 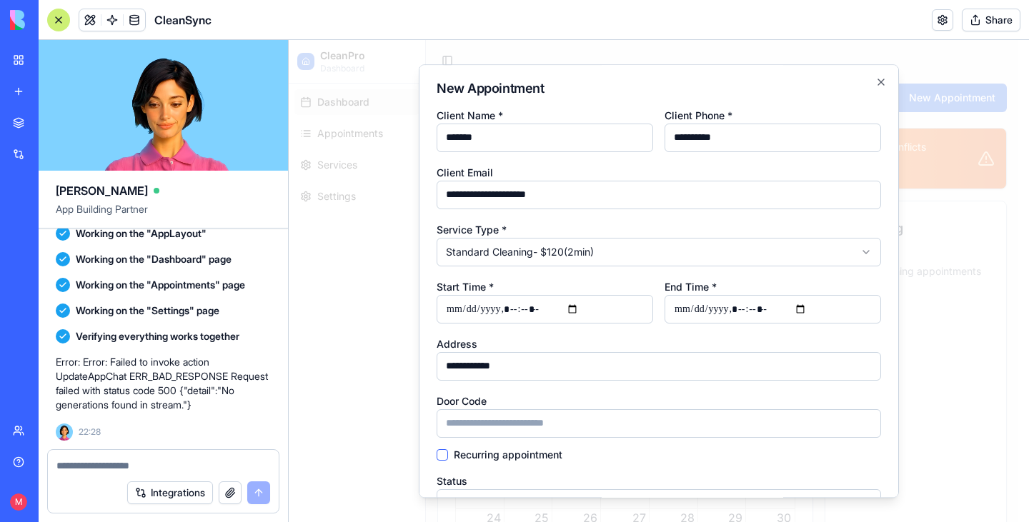 I want to click on span: 22:28, so click(x=89, y=432).